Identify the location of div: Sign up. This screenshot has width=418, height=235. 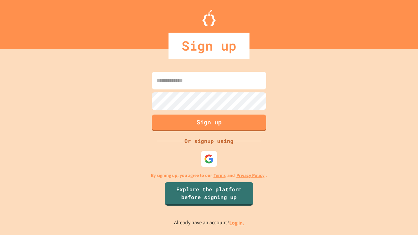
(209, 46).